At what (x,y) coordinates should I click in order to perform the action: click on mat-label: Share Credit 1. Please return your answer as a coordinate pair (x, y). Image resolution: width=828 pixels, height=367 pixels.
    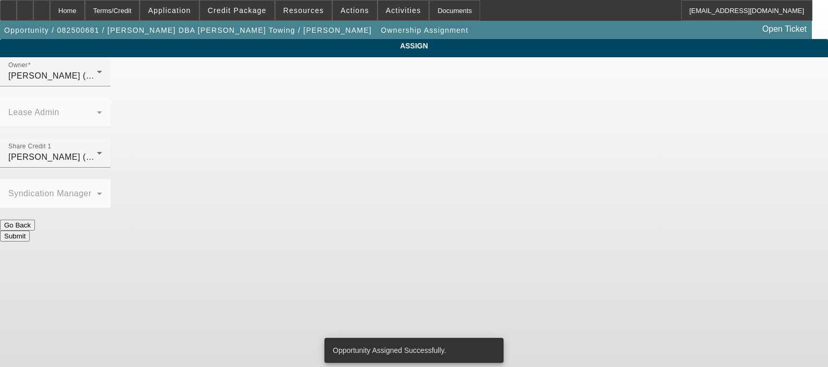
    Looking at the image, I should click on (30, 146).